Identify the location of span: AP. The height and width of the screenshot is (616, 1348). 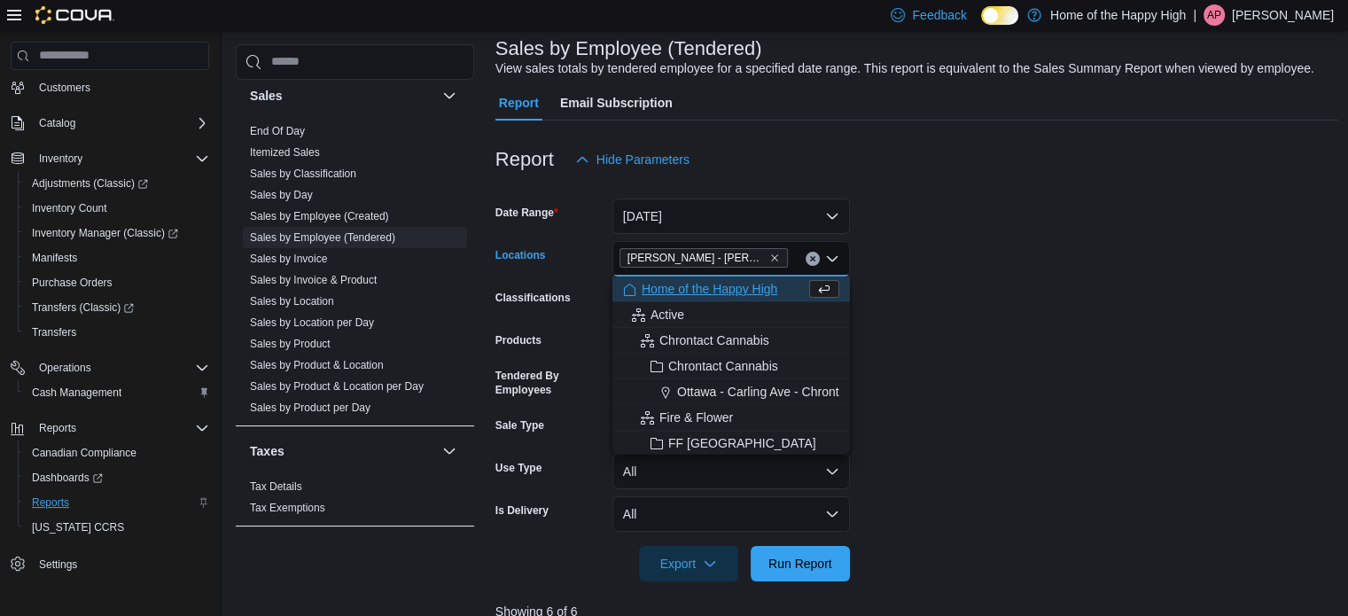
(1214, 15).